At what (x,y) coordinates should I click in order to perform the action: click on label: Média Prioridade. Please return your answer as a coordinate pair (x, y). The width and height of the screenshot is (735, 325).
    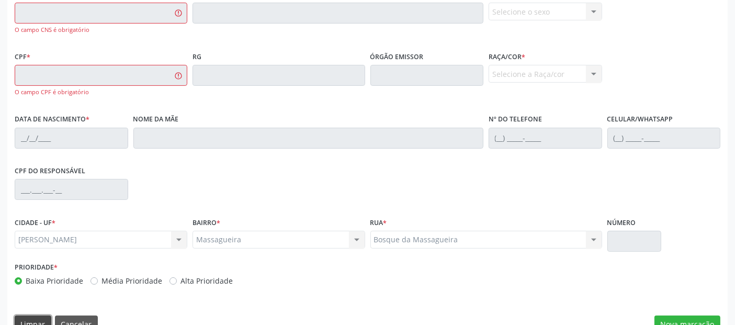
    Looking at the image, I should click on (132, 280).